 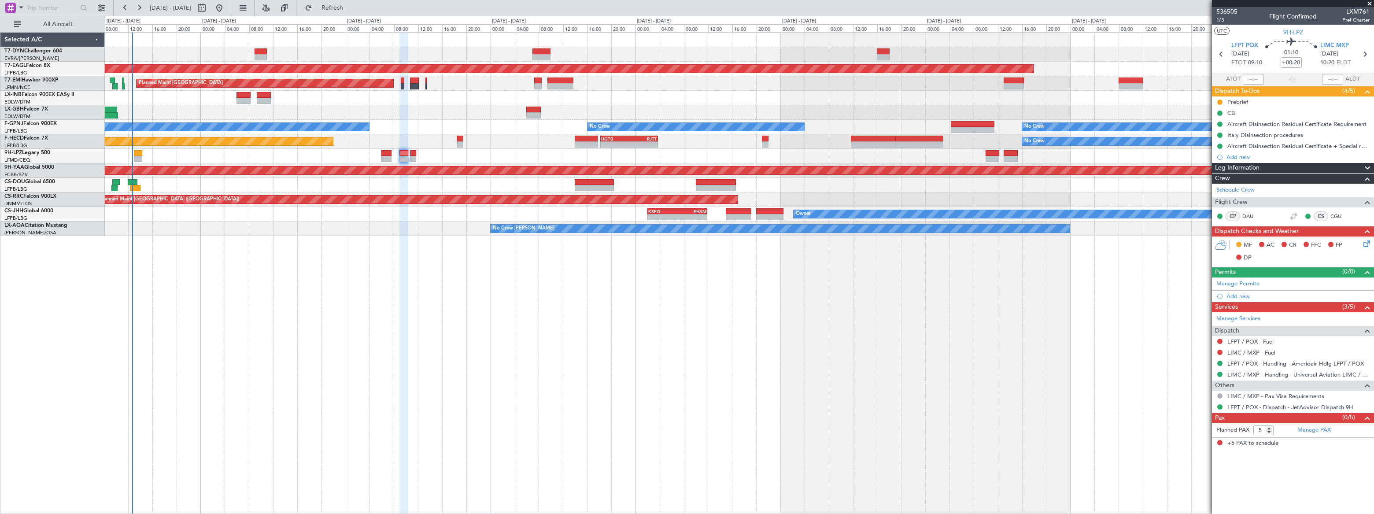 I want to click on a: FCBB/BZV, so click(x=16, y=174).